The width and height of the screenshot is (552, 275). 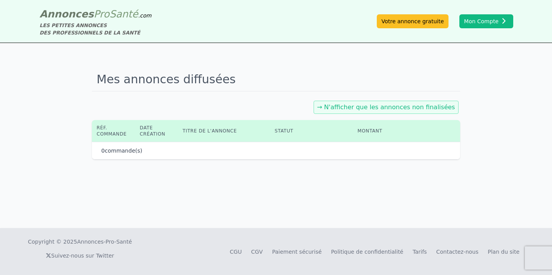 I want to click on th: Réf. commande, so click(x=113, y=131).